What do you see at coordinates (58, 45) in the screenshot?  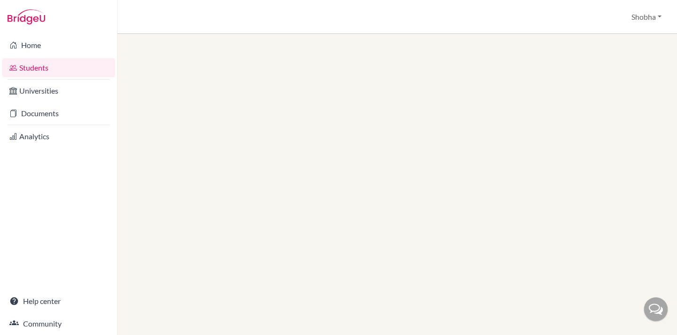 I see `a: Home` at bounding box center [58, 45].